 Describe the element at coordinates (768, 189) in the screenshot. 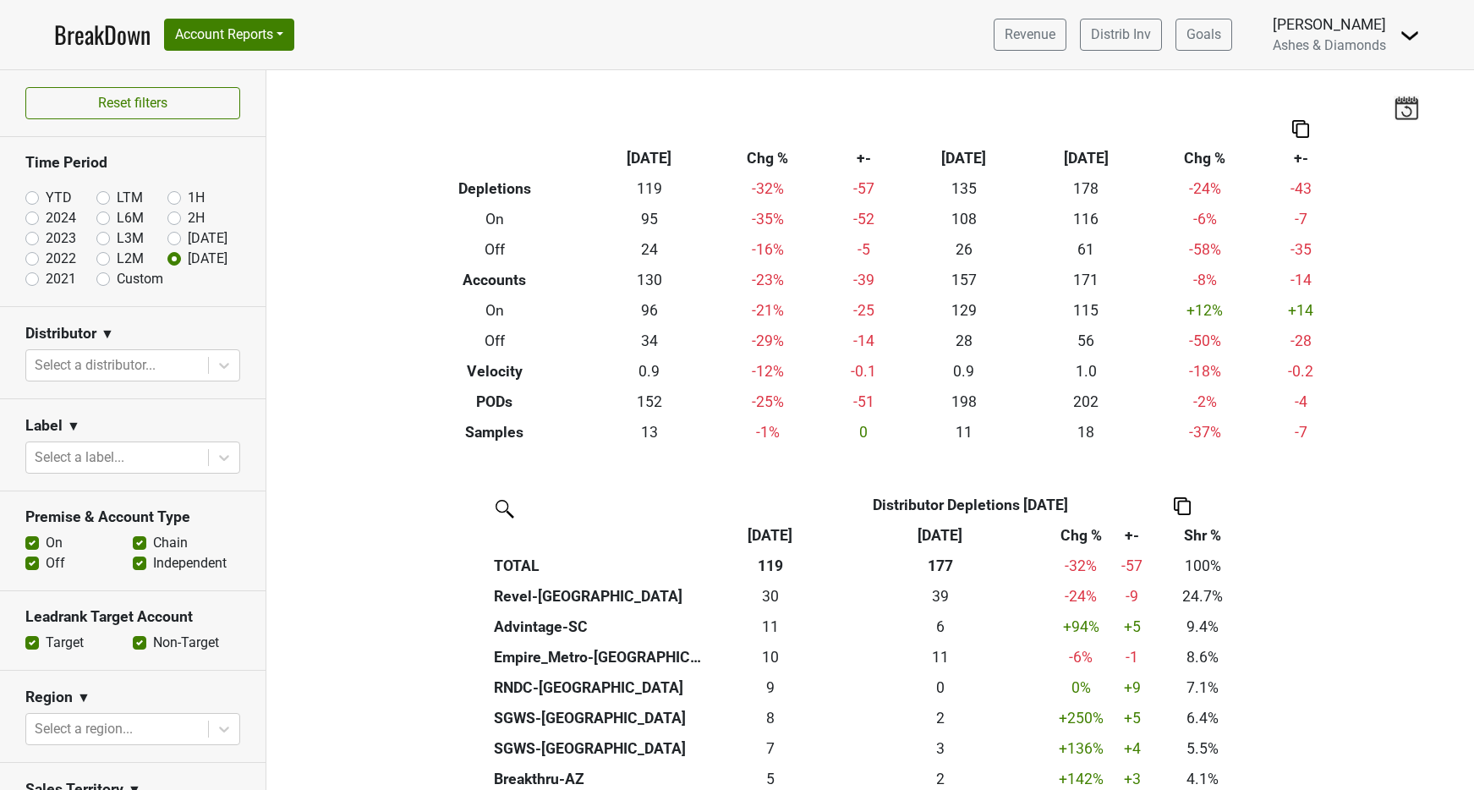

I see `td: -32 %` at that location.